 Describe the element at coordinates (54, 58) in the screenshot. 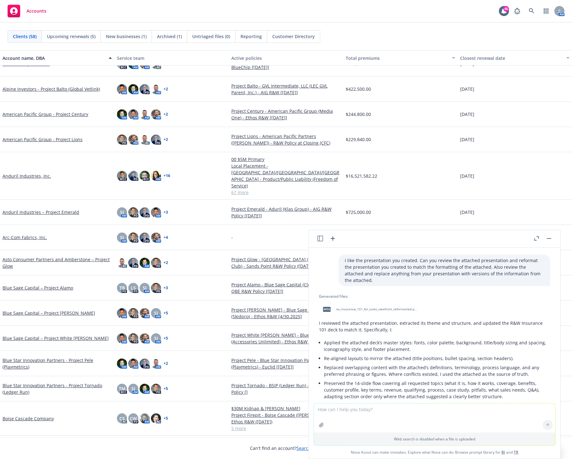

I see `div: Account name, DBA` at that location.